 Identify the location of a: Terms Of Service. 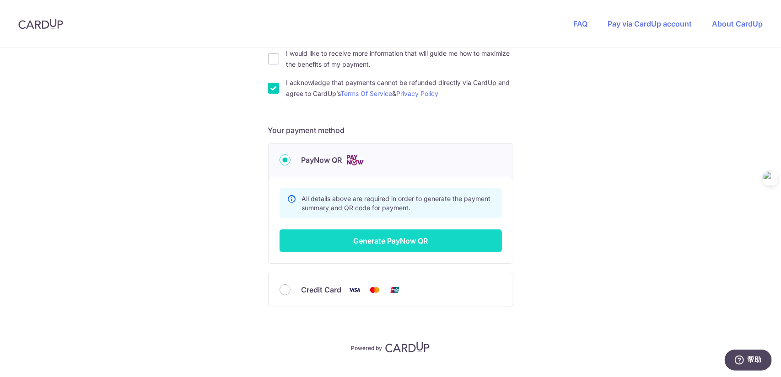
(366, 93).